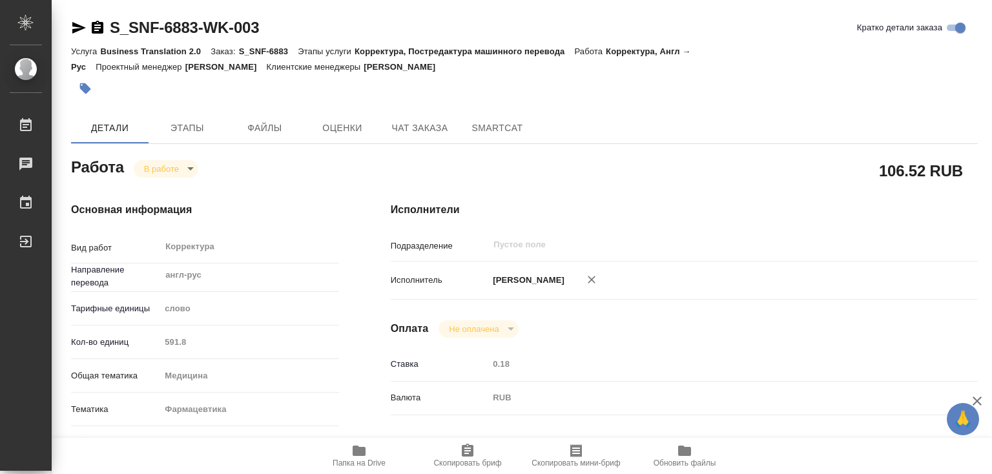 The height and width of the screenshot is (474, 992). What do you see at coordinates (900, 28) in the screenshot?
I see `span: Кратко детали заказа` at bounding box center [900, 28].